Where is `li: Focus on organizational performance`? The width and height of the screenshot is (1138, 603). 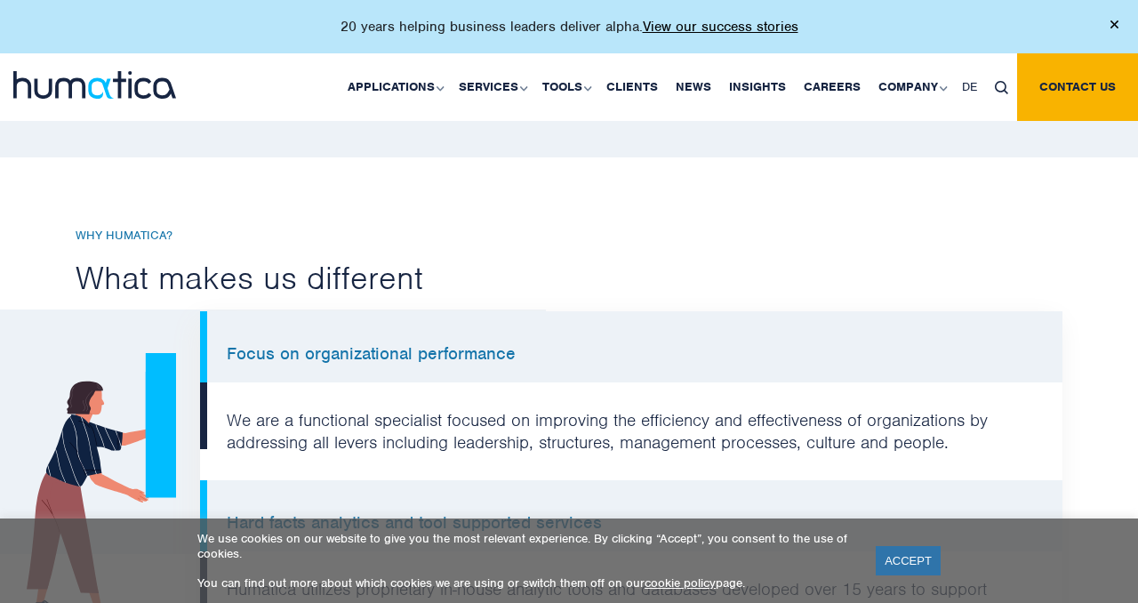 li: Focus on organizational performance is located at coordinates (631, 347).